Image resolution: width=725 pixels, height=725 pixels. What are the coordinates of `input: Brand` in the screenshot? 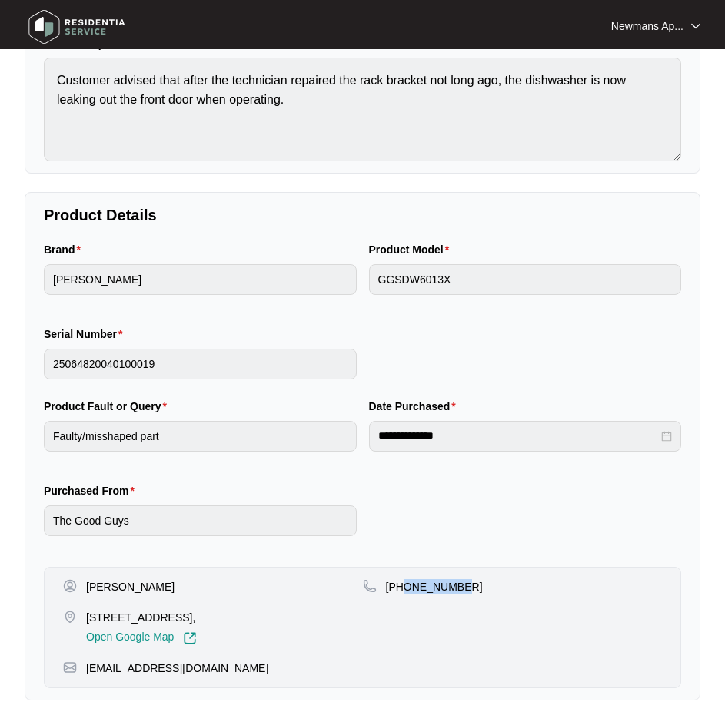 It's located at (200, 280).